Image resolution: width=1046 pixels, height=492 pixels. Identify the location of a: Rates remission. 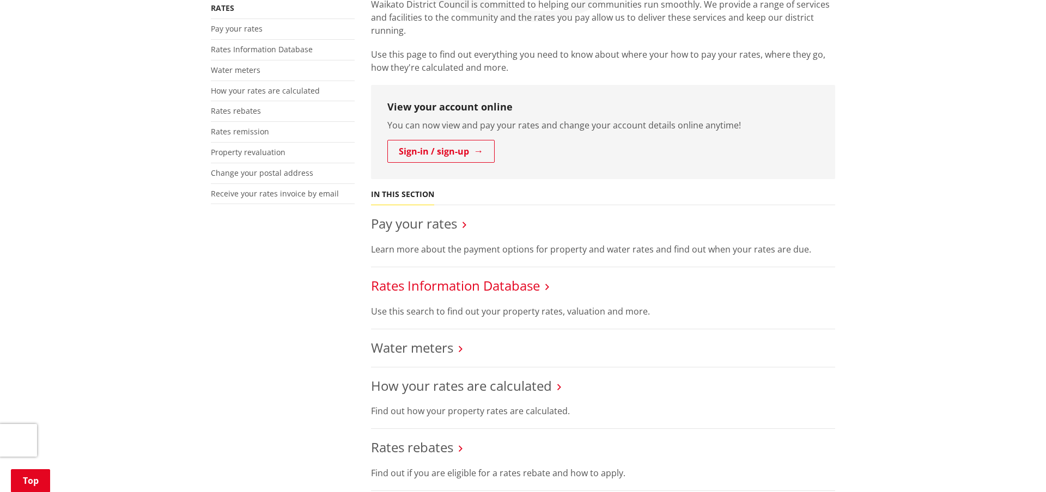
(240, 131).